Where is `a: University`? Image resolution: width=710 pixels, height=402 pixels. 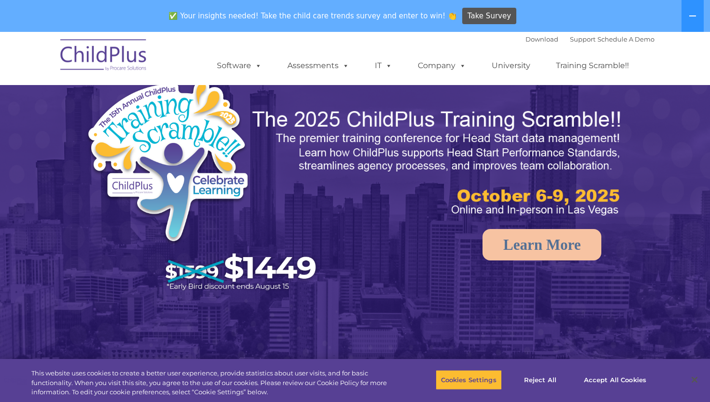
a: University is located at coordinates (511, 66).